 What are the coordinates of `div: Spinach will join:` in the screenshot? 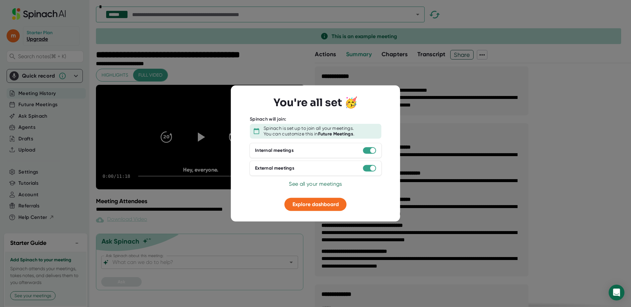 It's located at (268, 119).